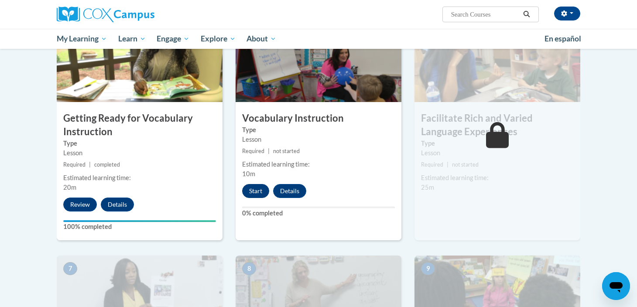 The width and height of the screenshot is (637, 307). I want to click on label: 100% completed, so click(140, 227).